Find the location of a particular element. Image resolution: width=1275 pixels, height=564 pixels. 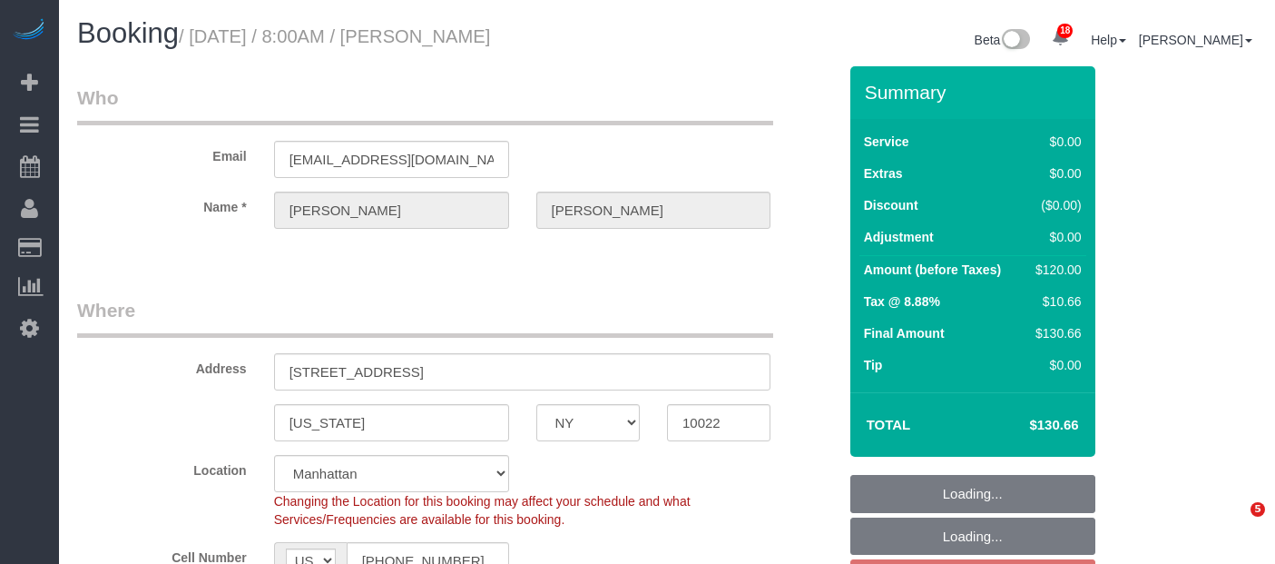

label: Amount (before Taxes) is located at coordinates (932, 270).